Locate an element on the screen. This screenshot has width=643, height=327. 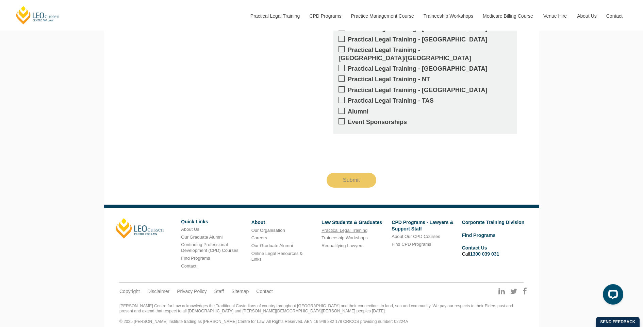
a: Corporate Training Division is located at coordinates (493, 222).